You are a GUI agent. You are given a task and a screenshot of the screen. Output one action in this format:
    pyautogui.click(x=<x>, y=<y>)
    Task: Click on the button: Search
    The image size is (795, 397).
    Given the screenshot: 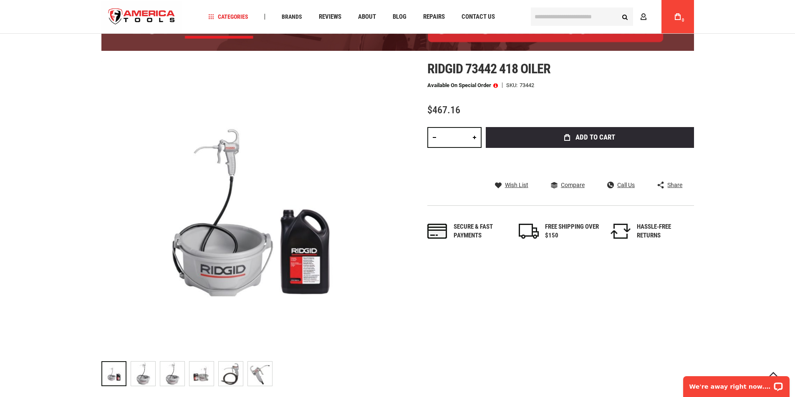 What is the action you would take?
    pyautogui.click(x=625, y=17)
    